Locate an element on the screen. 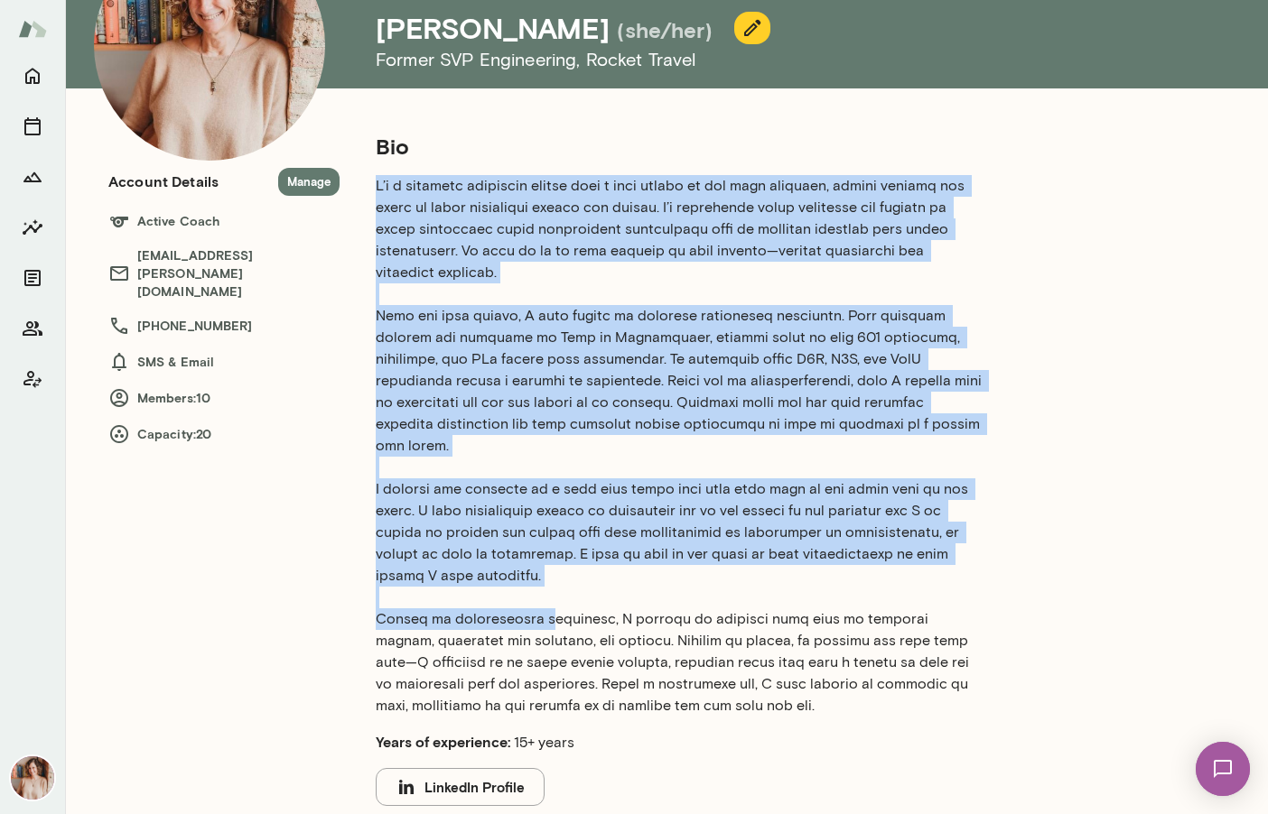 Image resolution: width=1268 pixels, height=814 pixels. button: Growth Plan is located at coordinates (33, 177).